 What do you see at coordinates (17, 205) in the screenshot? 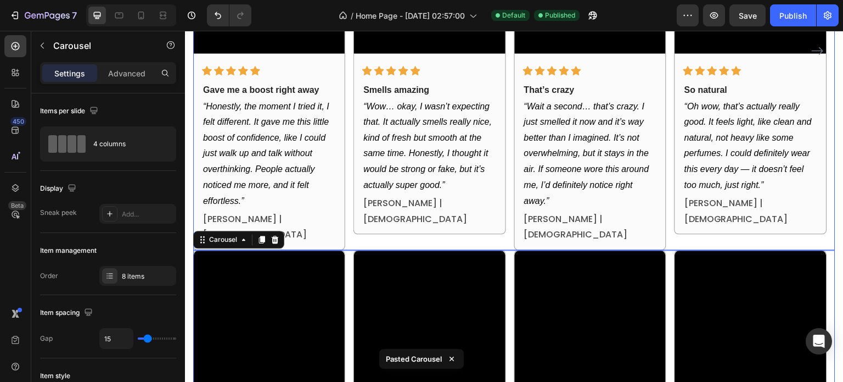
I see `div: Beta` at bounding box center [17, 205].